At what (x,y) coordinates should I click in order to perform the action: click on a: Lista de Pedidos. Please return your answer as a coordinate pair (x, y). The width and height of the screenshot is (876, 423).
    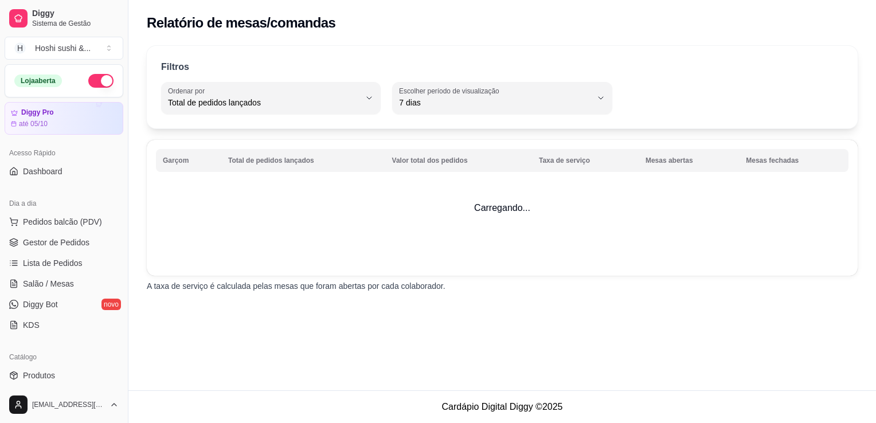
    Looking at the image, I should click on (64, 263).